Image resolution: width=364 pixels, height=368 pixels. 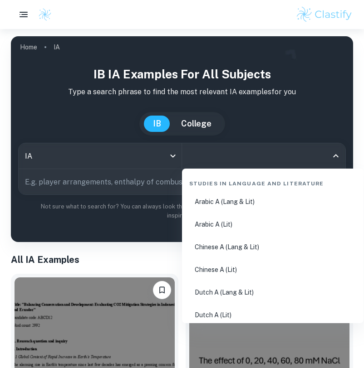 What do you see at coordinates (57, 47) in the screenshot?
I see `p: IA` at bounding box center [57, 47].